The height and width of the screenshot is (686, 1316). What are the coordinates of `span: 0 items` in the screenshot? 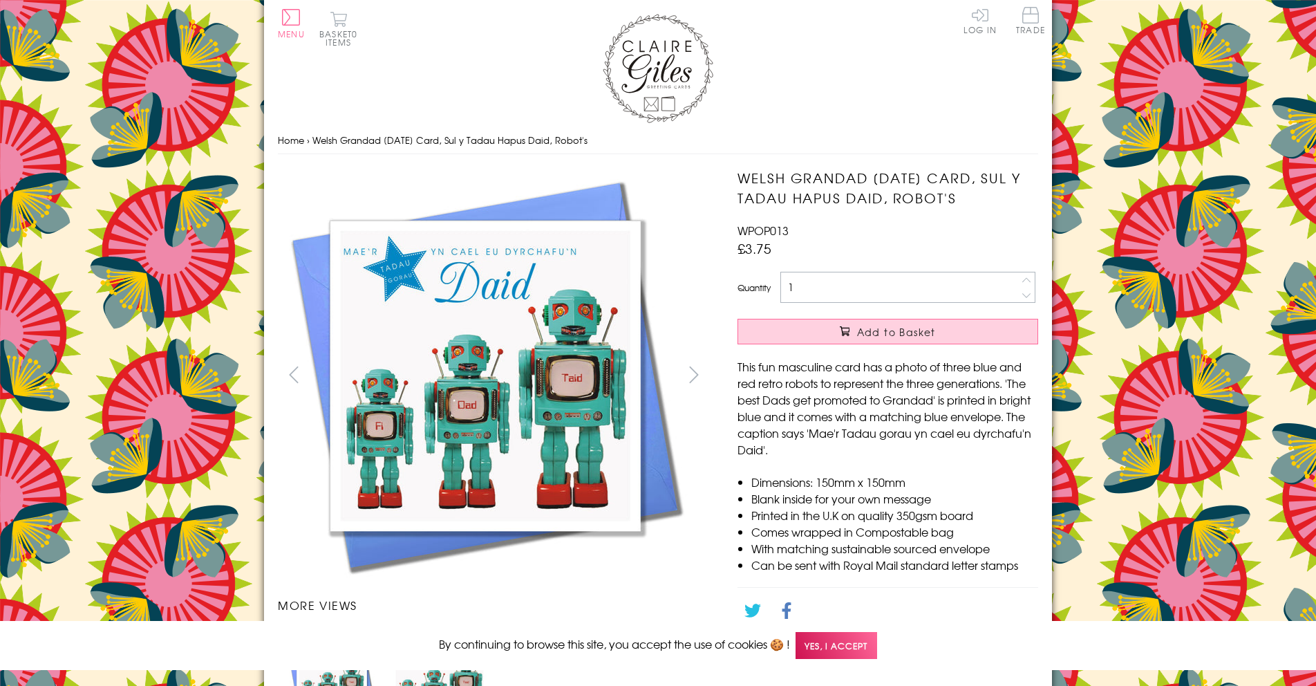 It's located at (342, 38).